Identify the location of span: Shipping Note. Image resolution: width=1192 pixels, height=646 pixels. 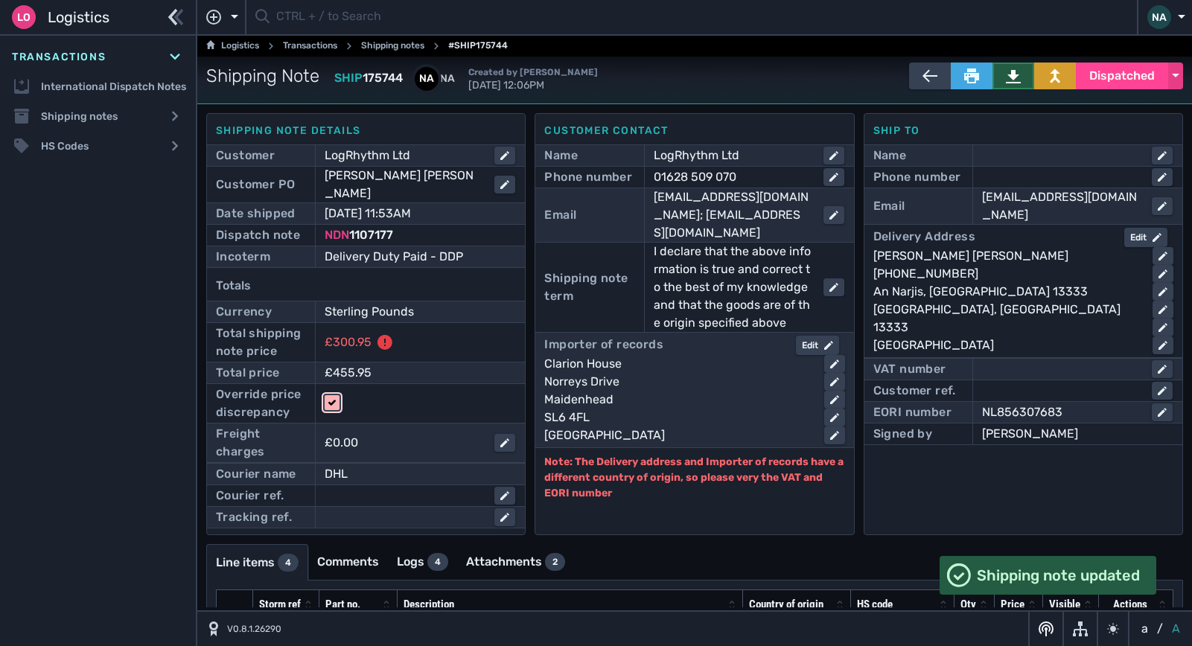
(263, 76).